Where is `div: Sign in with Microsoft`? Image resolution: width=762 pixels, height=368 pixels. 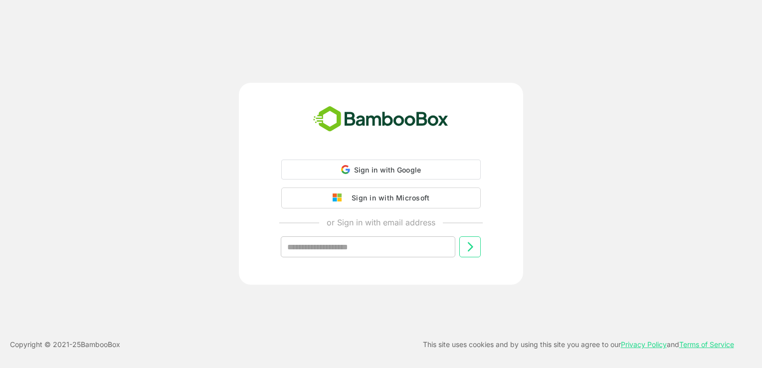 div: Sign in with Microsoft is located at coordinates (388, 198).